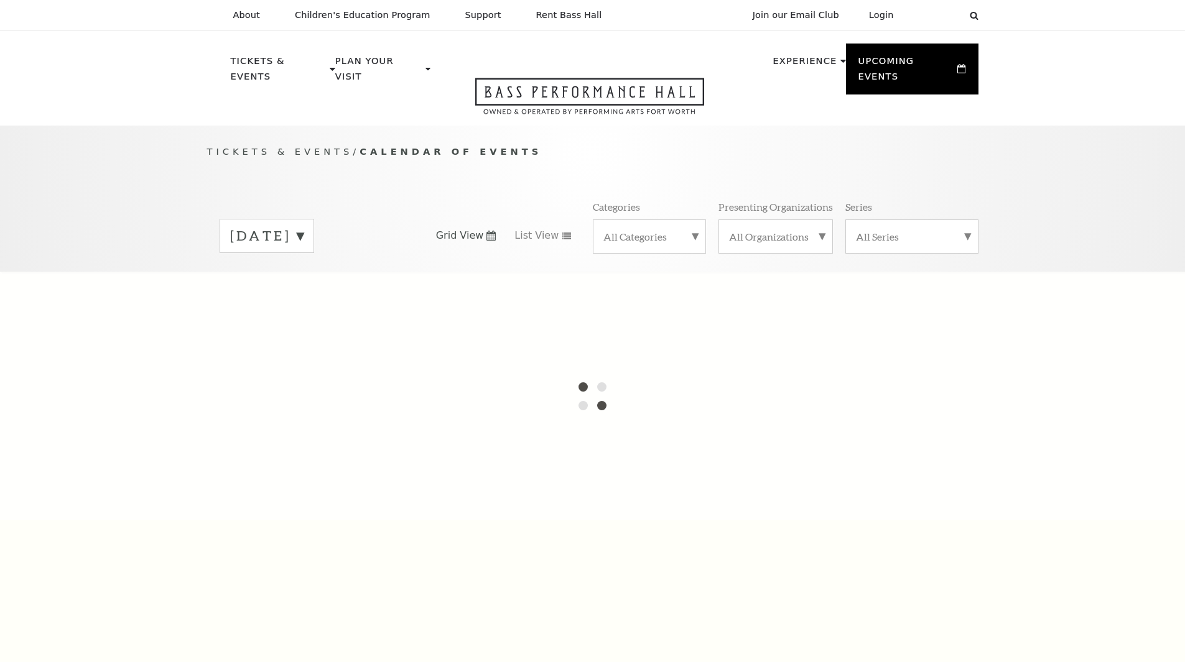  Describe the element at coordinates (483, 15) in the screenshot. I see `p: Support` at that location.